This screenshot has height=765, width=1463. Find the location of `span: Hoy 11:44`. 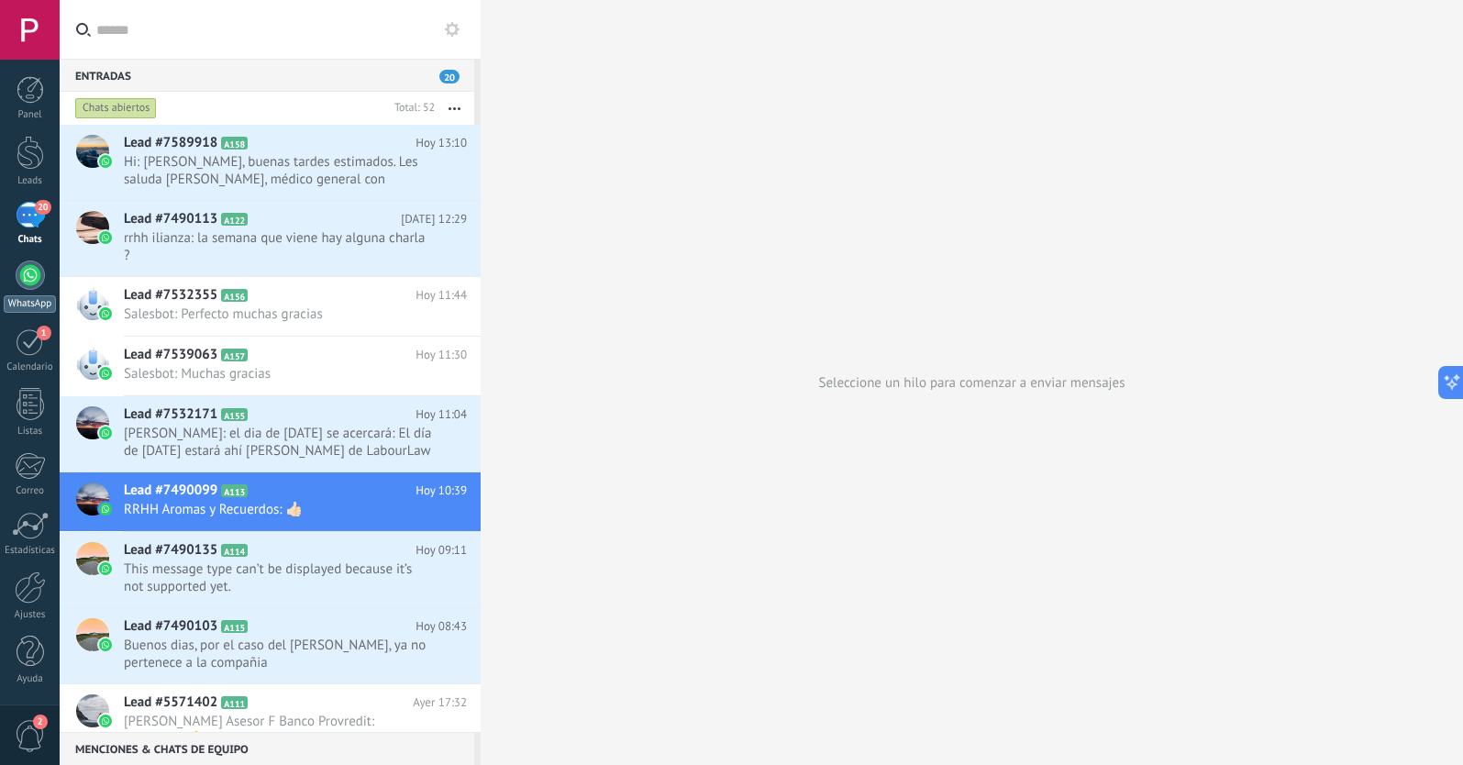

span: Hoy 11:44 is located at coordinates (441, 295).